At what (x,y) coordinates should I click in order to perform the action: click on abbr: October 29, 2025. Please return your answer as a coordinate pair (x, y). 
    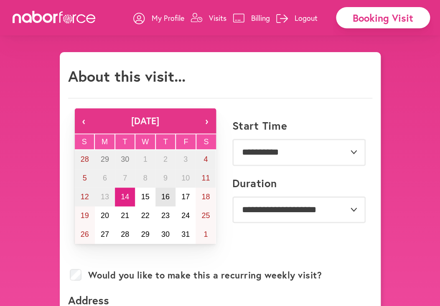
    Looking at the image, I should click on (145, 235).